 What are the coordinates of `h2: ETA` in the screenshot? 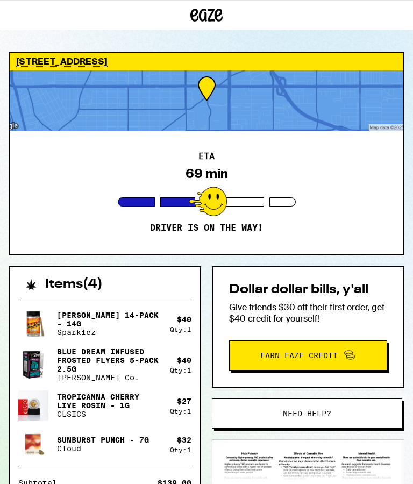 It's located at (206, 156).